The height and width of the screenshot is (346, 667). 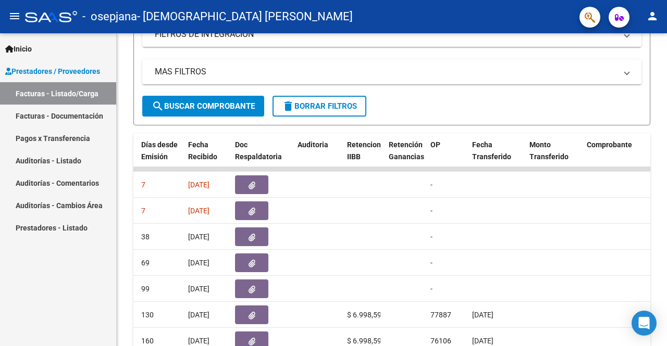 I want to click on span: 160, so click(x=147, y=341).